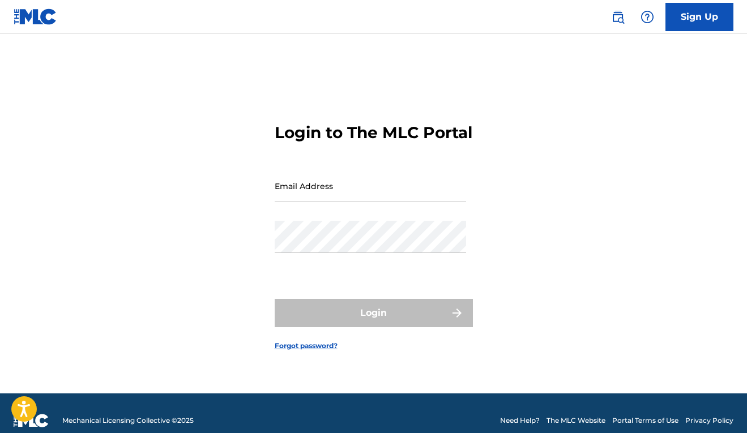 This screenshot has width=747, height=433. I want to click on a: Sign Up, so click(699, 17).